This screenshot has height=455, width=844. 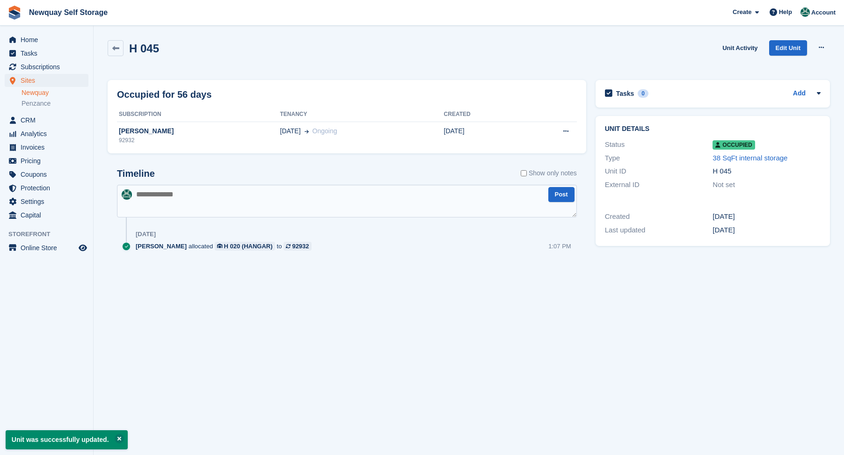 What do you see at coordinates (766, 185) in the screenshot?
I see `div: Not set` at bounding box center [766, 185].